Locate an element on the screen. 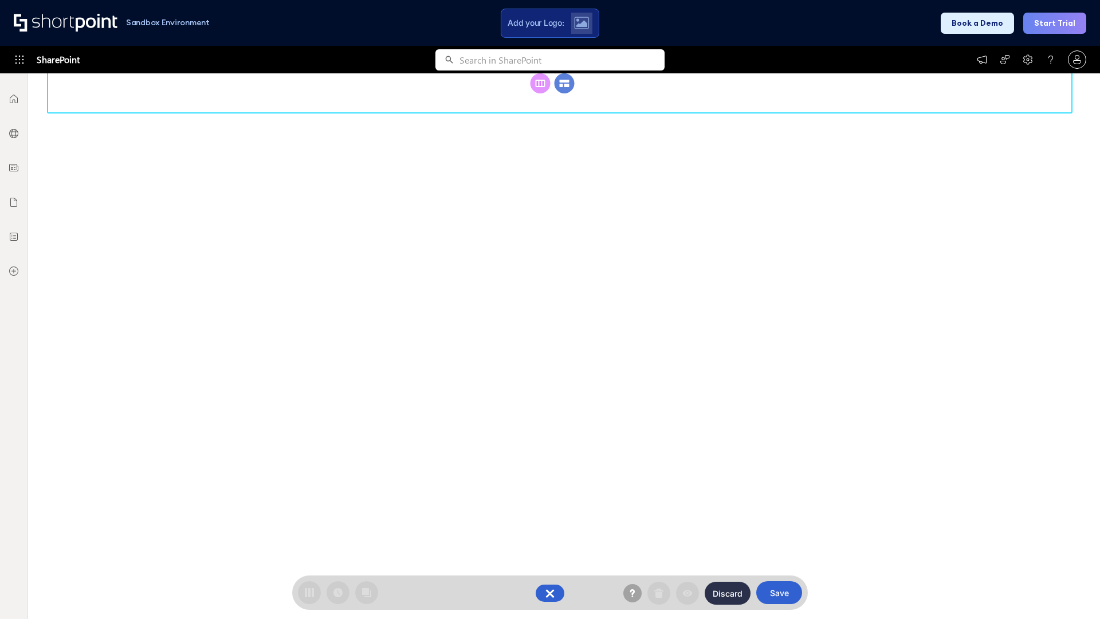 This screenshot has width=1100, height=619. input: Search in SharePoint is located at coordinates (562, 60).